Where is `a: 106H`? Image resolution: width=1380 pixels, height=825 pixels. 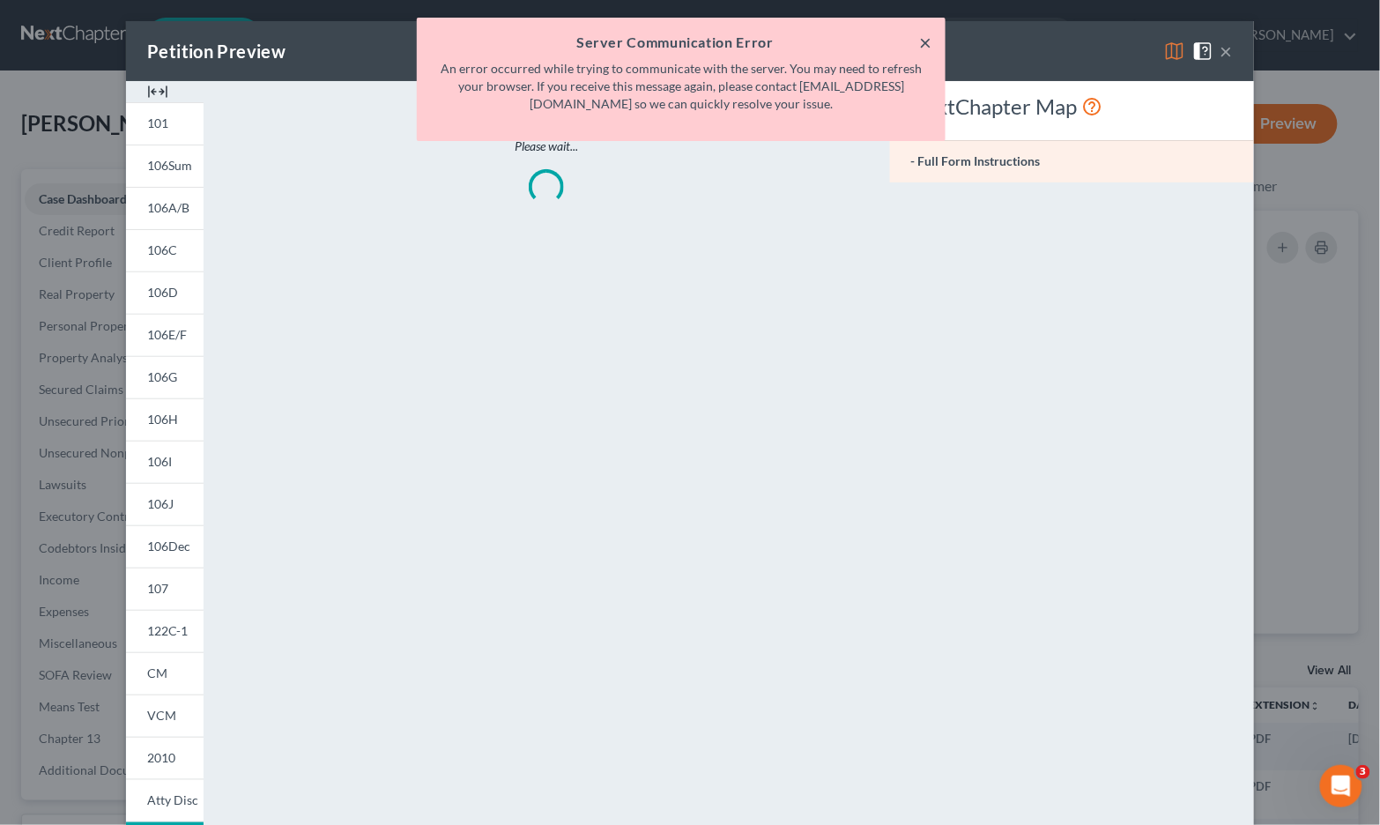
a: 106H is located at coordinates (165, 419).